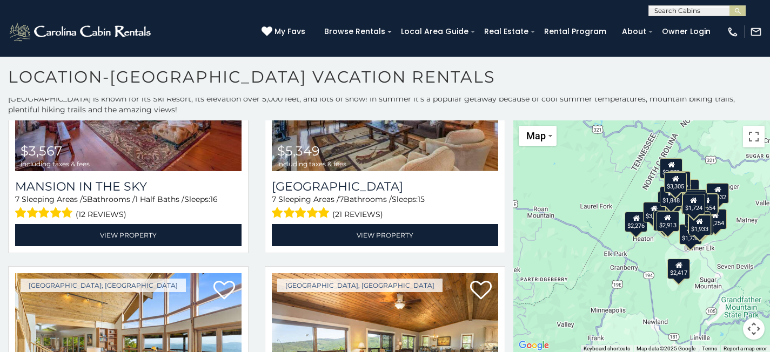  What do you see at coordinates (671, 169) in the screenshot?
I see `div: $2,970` at bounding box center [671, 169].